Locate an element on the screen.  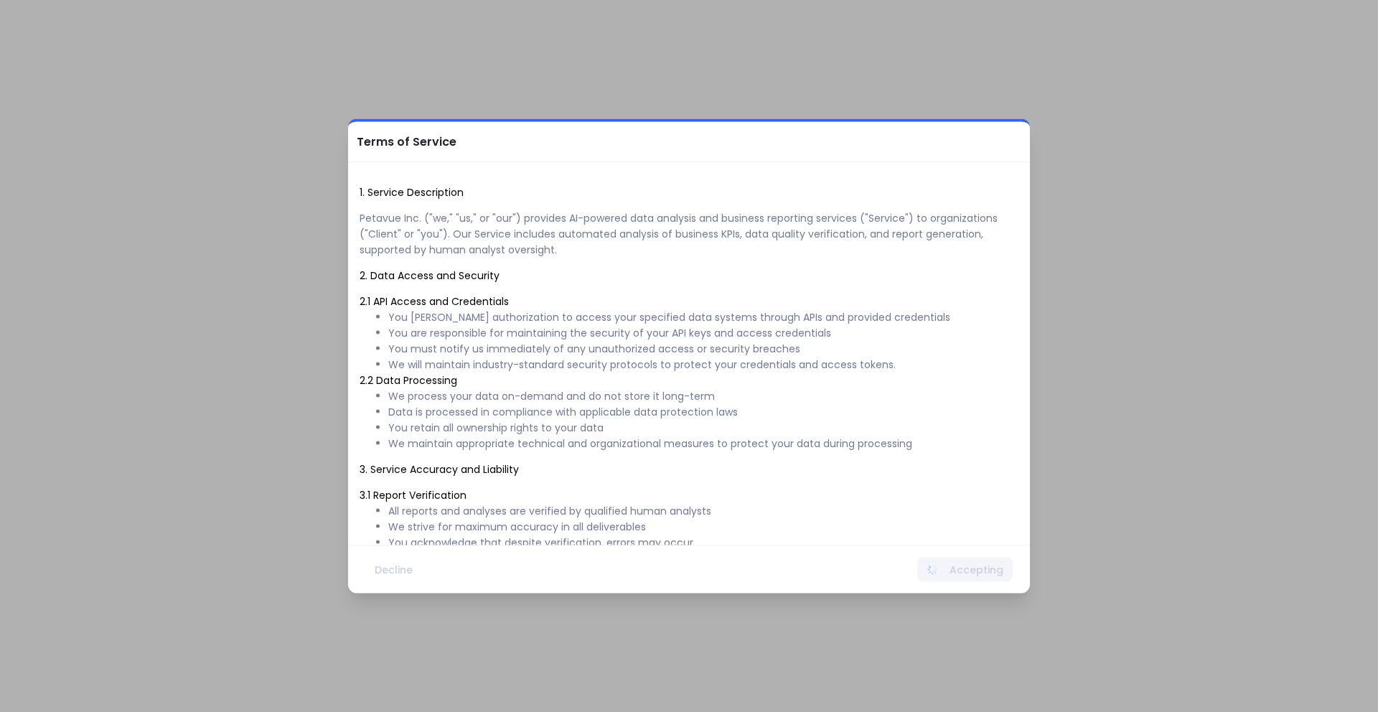
li: You must notify us immediately of any unauthorized access or security breaches is located at coordinates (703, 349).